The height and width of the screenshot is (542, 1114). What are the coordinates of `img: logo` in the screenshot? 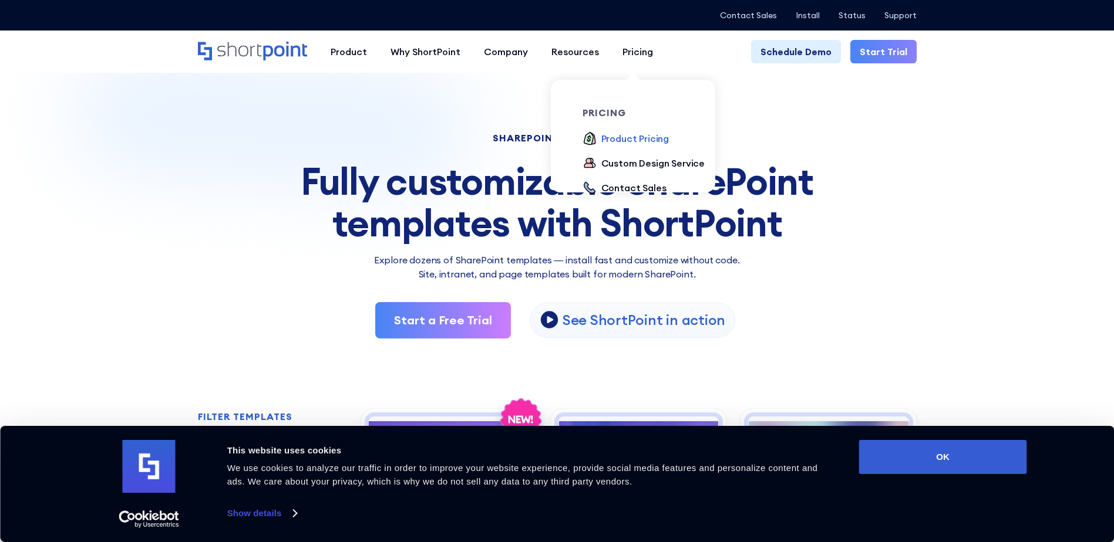 It's located at (149, 467).